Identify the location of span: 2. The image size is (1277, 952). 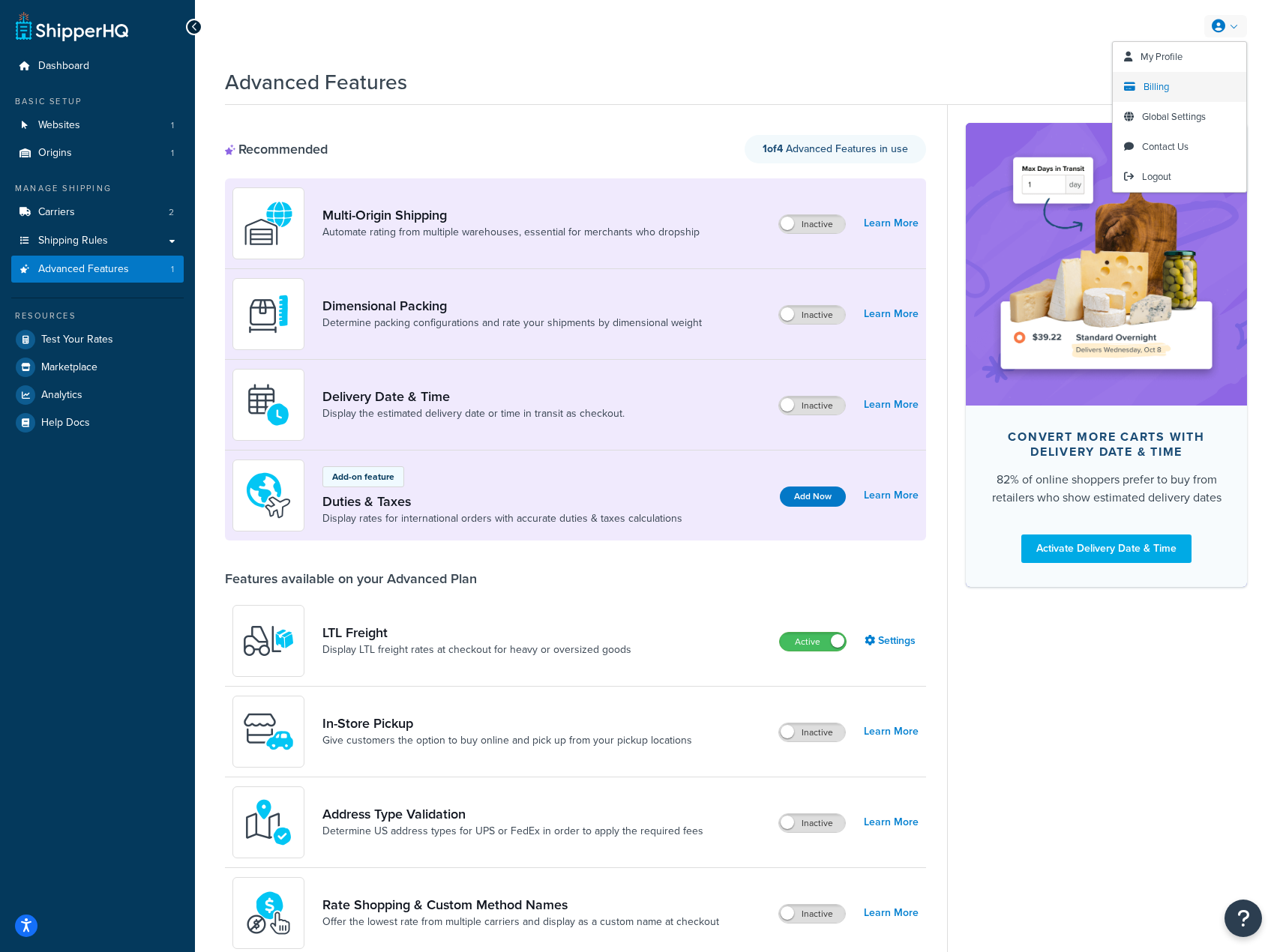
(171, 212).